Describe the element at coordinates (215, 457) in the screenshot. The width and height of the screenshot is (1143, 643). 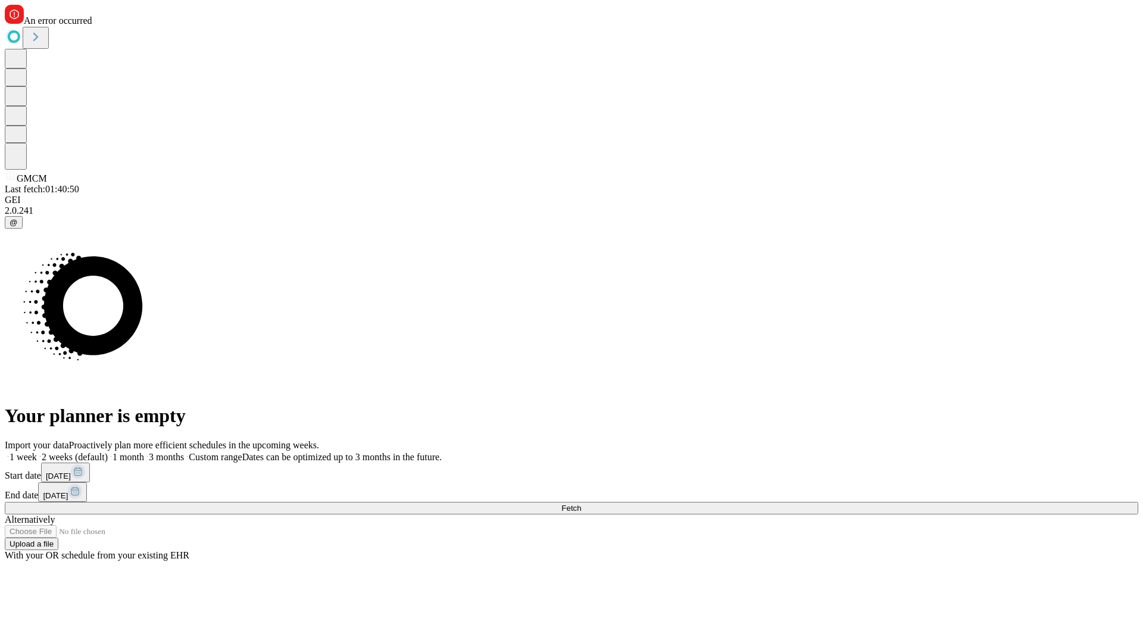
I see `span: Custom range` at that location.